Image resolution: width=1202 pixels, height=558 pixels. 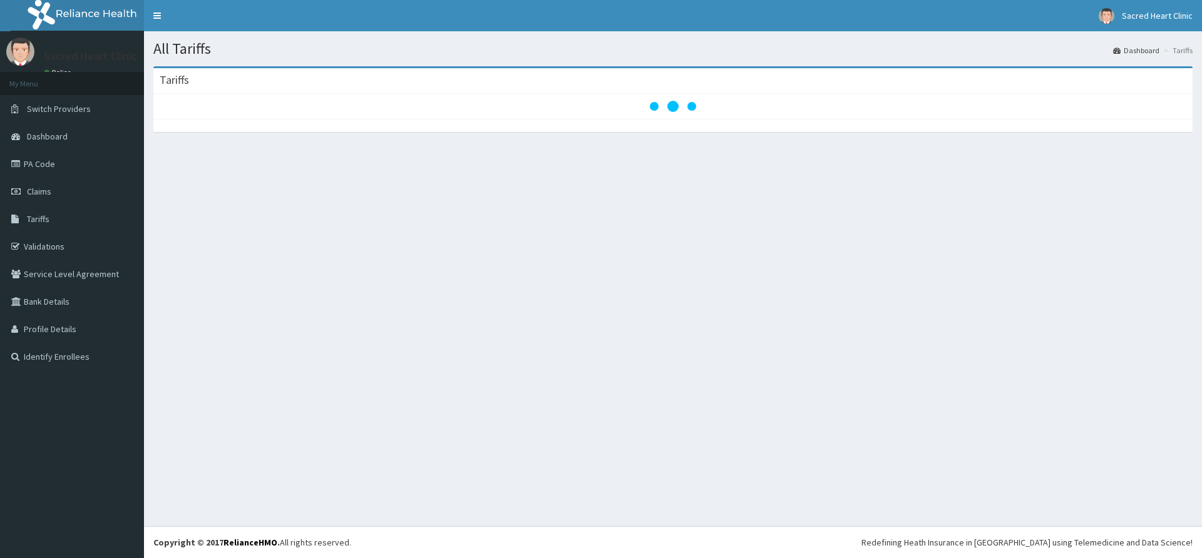 I want to click on footer: All rights reserved., so click(x=673, y=542).